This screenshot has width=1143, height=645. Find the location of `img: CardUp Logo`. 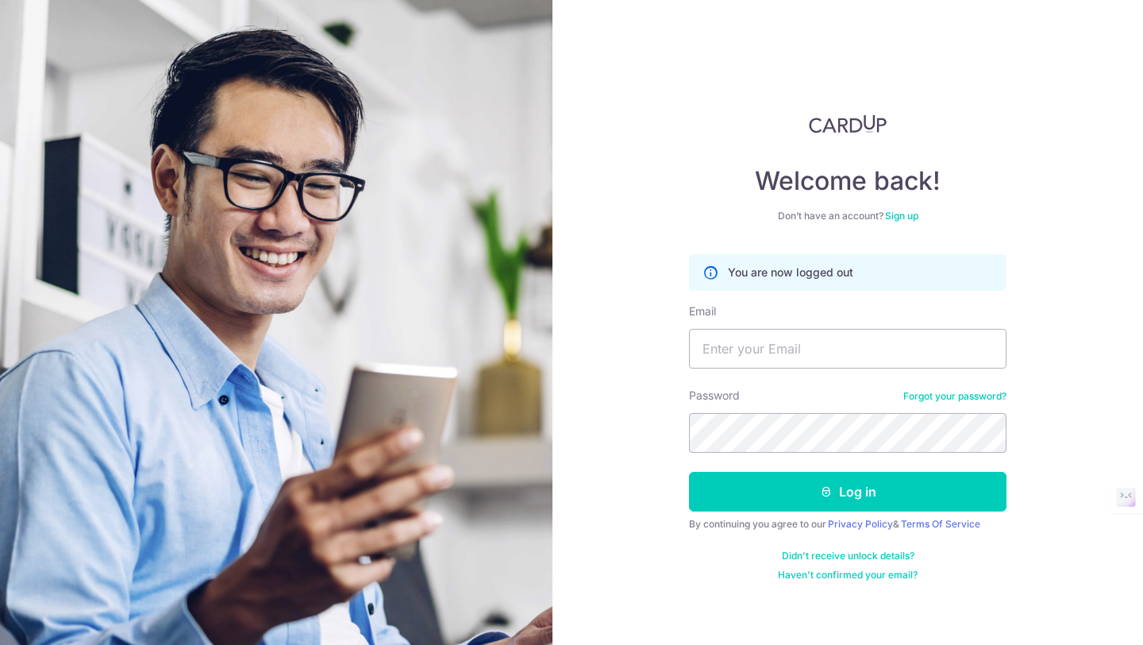

img: CardUp Logo is located at coordinates (848, 124).